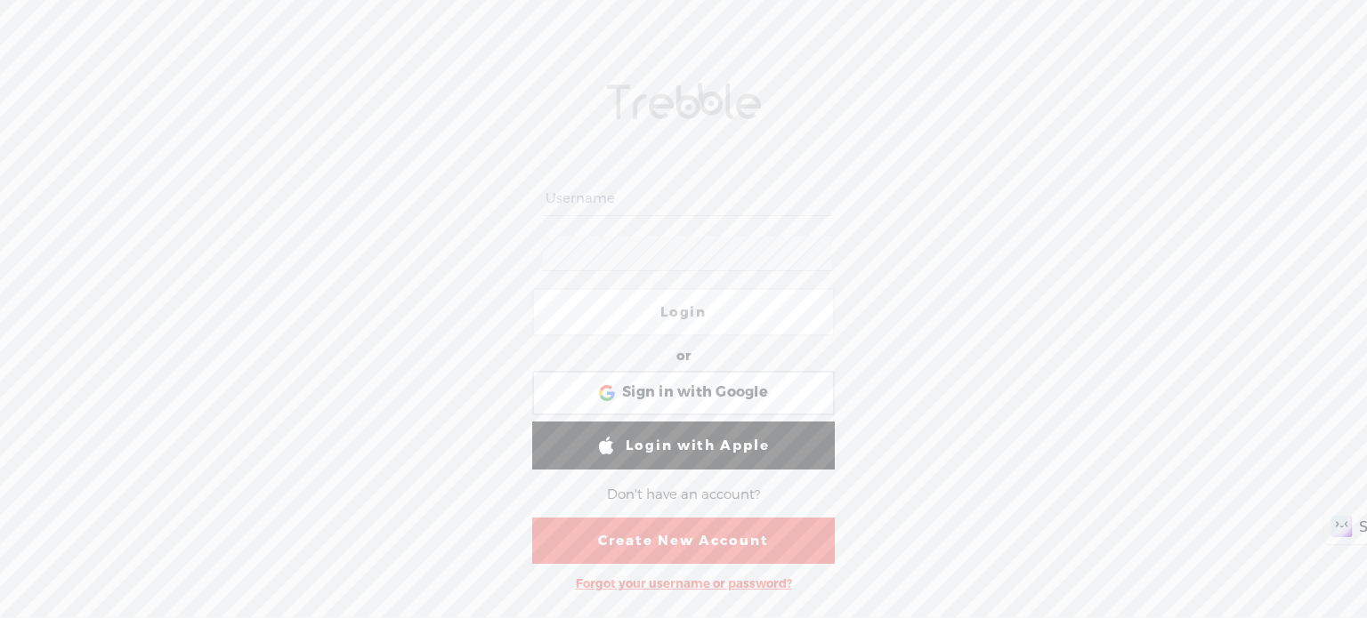  I want to click on div: Don't have an account?, so click(683, 496).